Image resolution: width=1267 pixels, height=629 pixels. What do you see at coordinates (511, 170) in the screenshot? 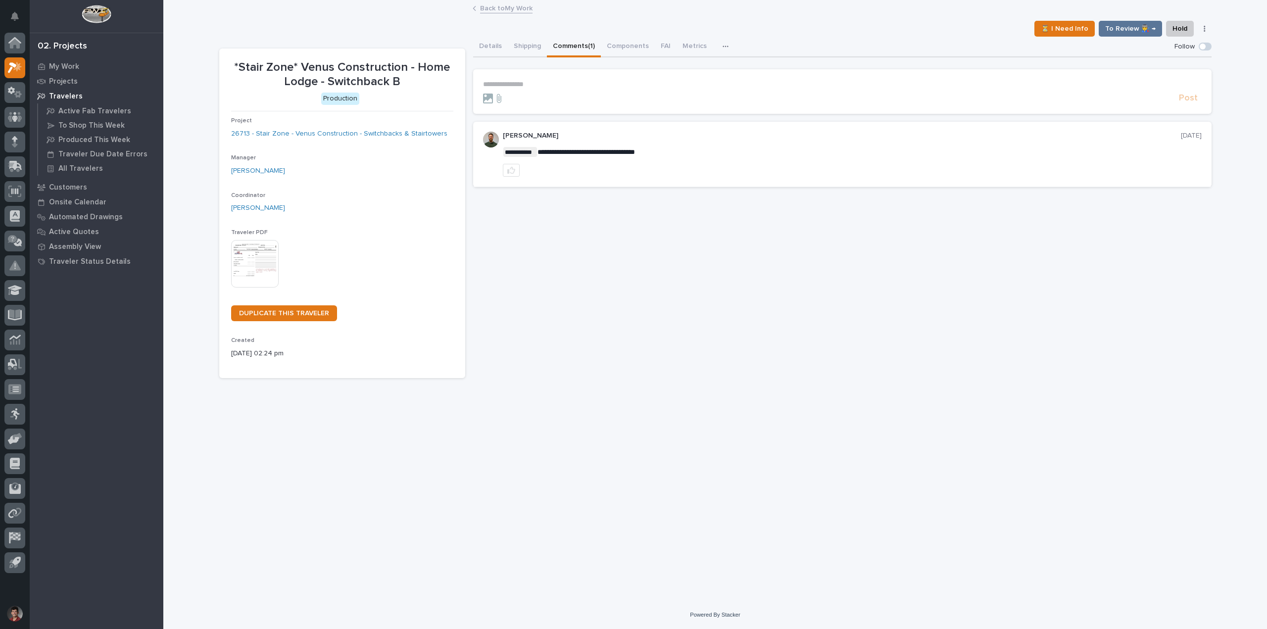
I see `button: like this post` at bounding box center [511, 170].